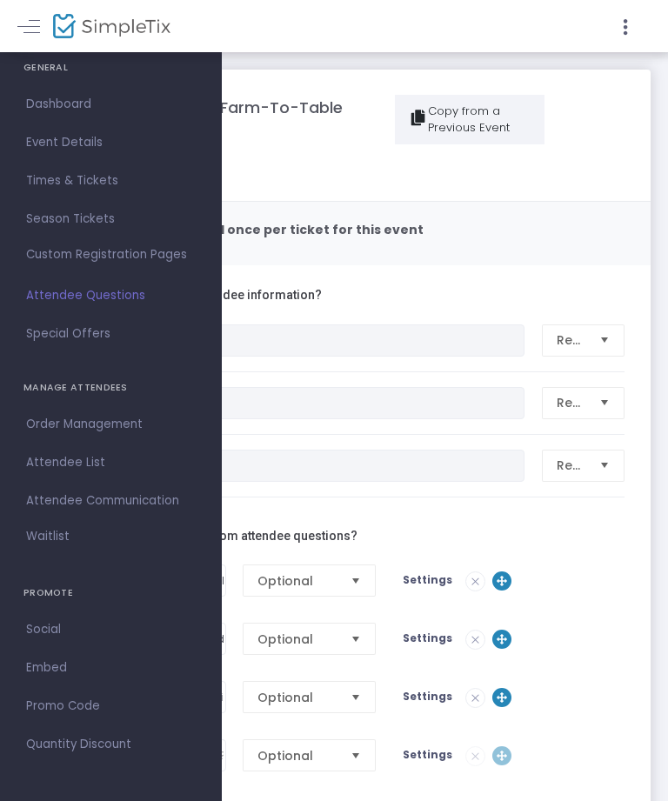 This screenshot has height=801, width=668. I want to click on span: Waitlist, so click(48, 536).